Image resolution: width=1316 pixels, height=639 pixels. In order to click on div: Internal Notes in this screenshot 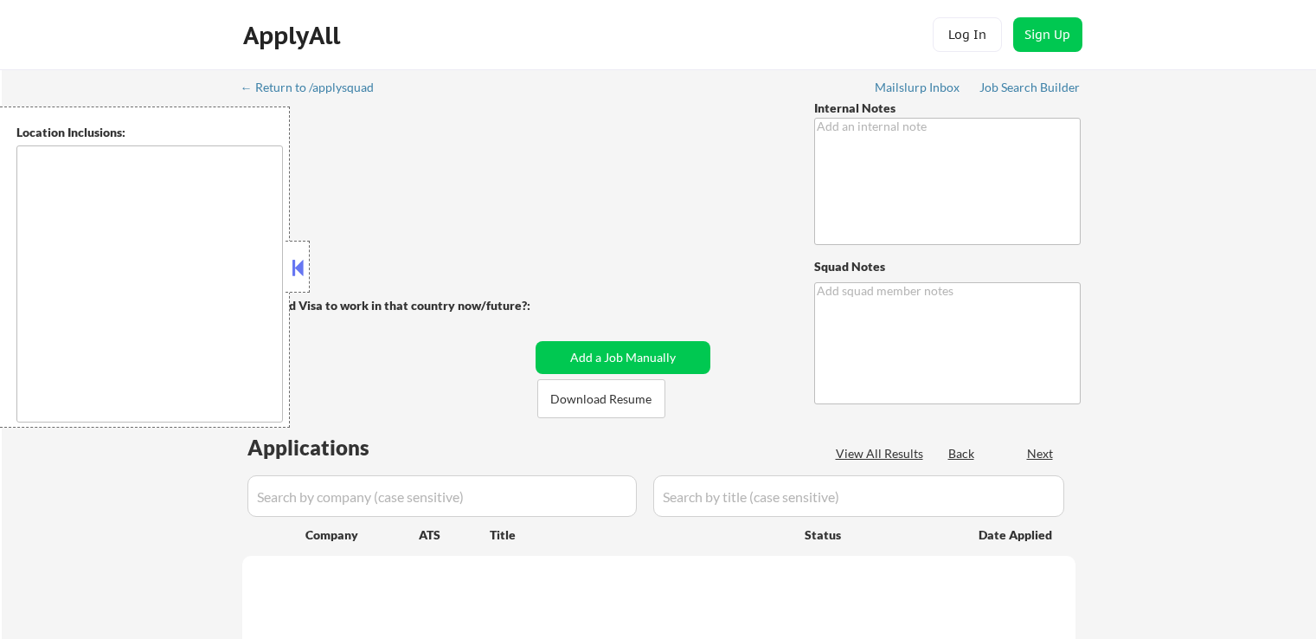, I will do `click(947, 108)`.